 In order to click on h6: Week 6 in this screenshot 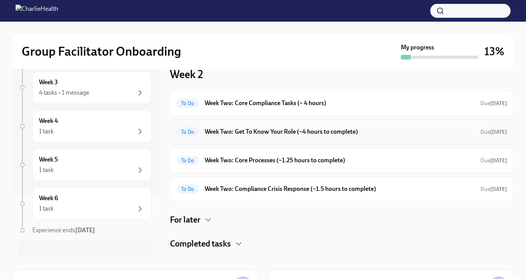, I will do `click(48, 198)`.